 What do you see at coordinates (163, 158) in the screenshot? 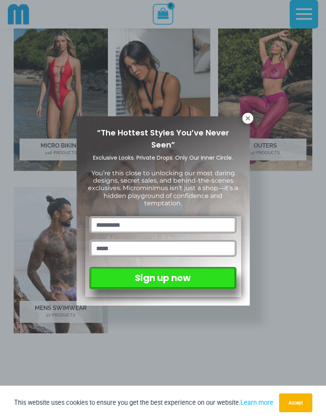
I see `span: Exclusive Looks. Private Drops. Only Our Inner Circle.` at bounding box center [163, 158].